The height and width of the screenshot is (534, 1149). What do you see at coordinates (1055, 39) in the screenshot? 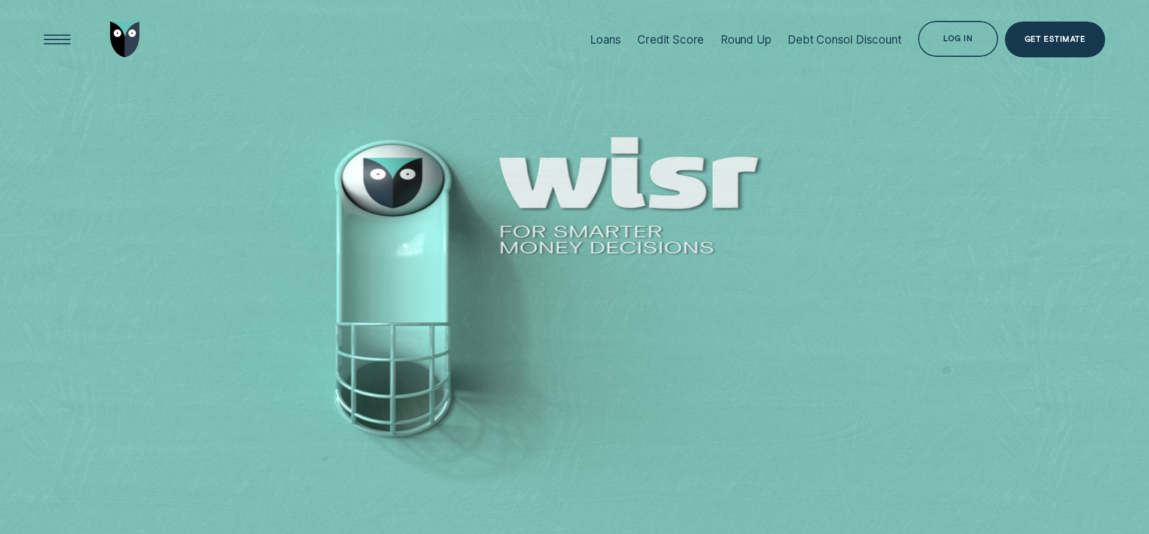
I see `a: Get Estimate` at bounding box center [1055, 39].